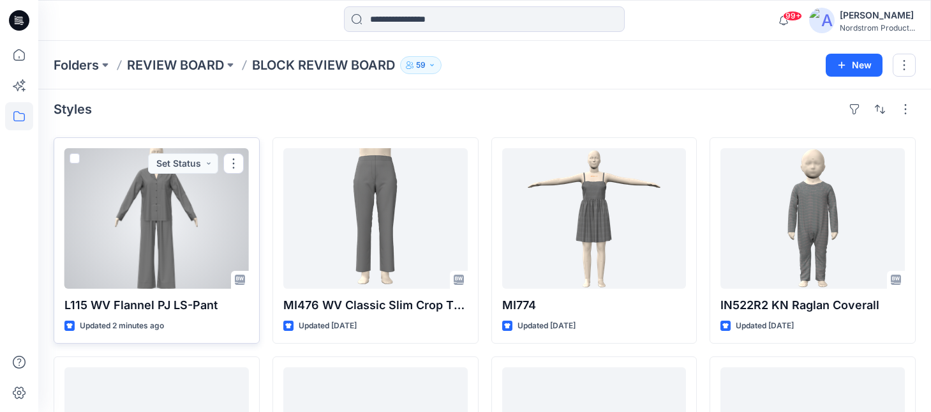 This screenshot has width=931, height=412. Describe the element at coordinates (854, 65) in the screenshot. I see `button: New` at that location.